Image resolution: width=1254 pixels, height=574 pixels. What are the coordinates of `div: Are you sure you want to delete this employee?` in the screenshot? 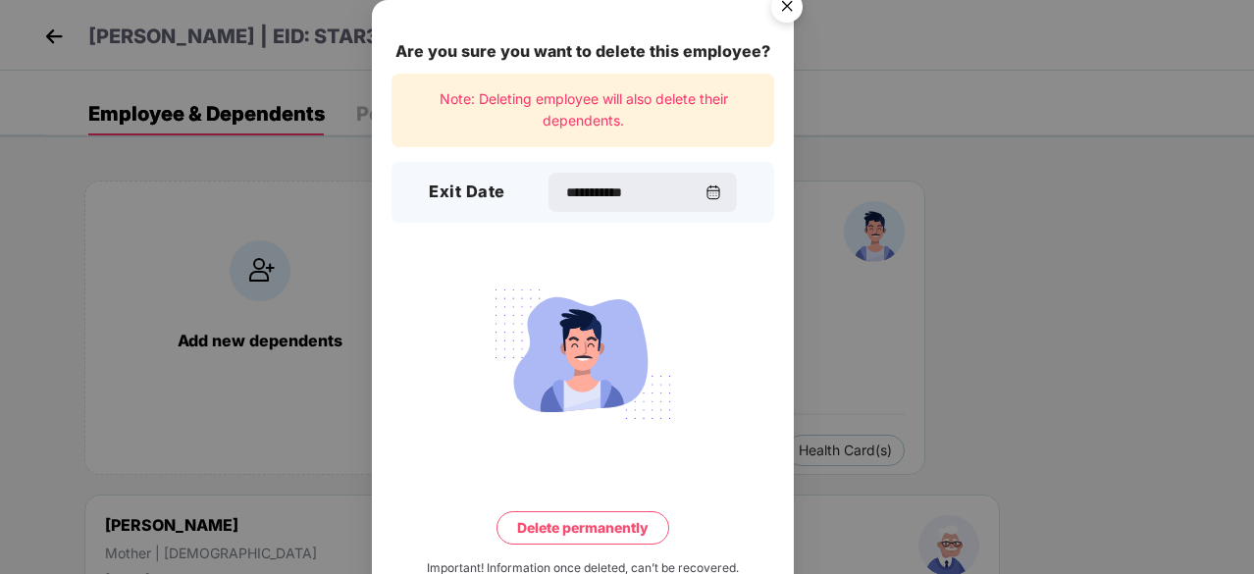 It's located at (583, 51).